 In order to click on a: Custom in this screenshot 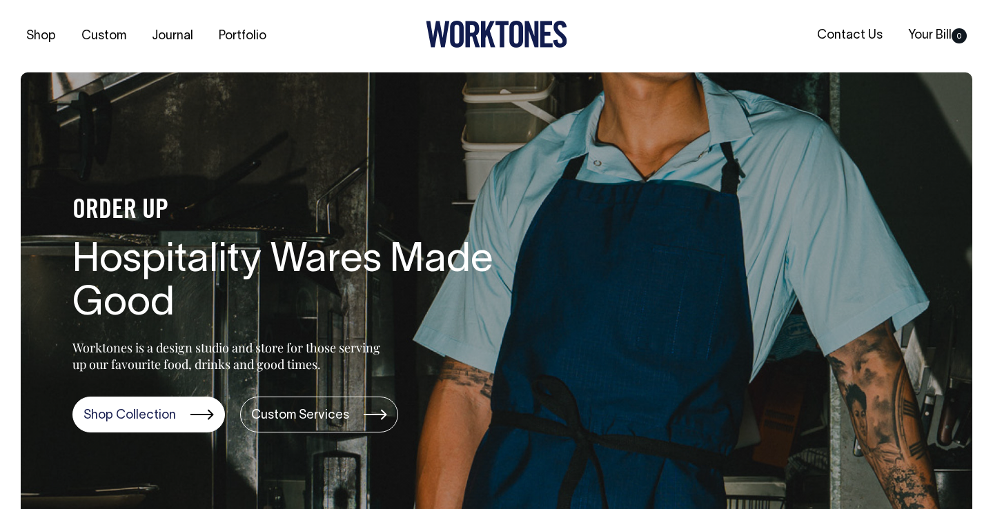, I will do `click(103, 36)`.